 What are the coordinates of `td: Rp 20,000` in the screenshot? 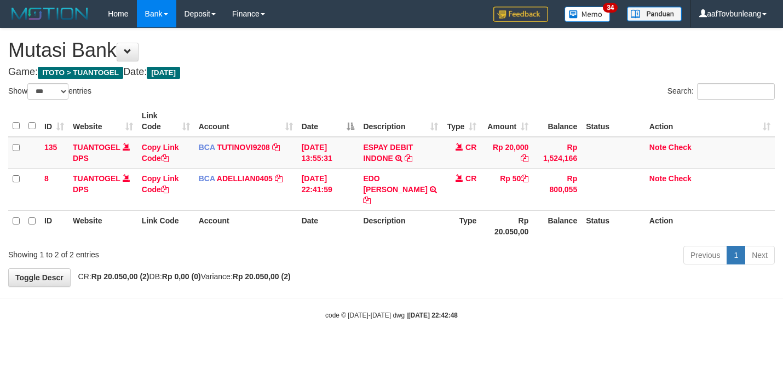 It's located at (506, 153).